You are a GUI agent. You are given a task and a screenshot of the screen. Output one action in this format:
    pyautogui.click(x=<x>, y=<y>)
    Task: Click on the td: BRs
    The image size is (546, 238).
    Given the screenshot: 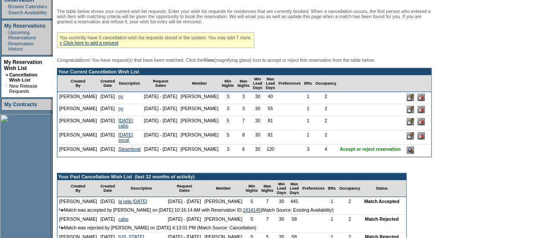 What is the action you would take?
    pyautogui.click(x=308, y=83)
    